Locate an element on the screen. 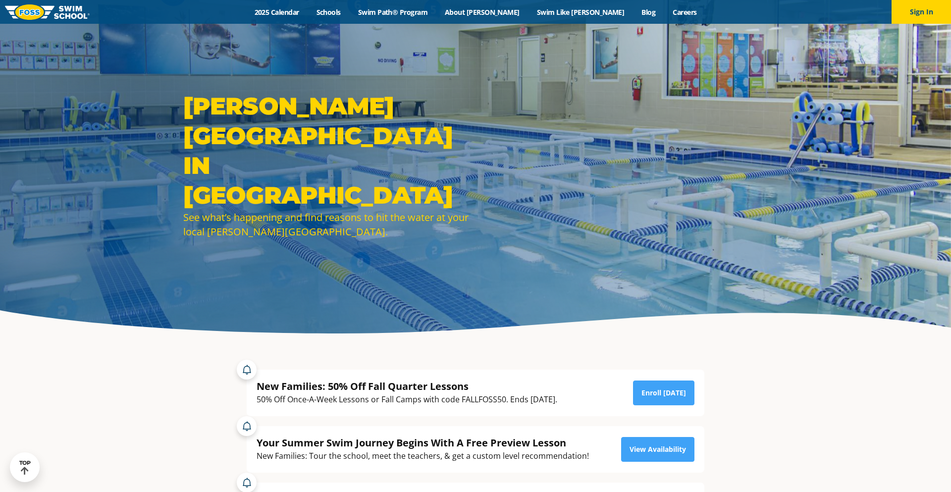 The image size is (951, 492). div: TOP is located at coordinates (25, 467).